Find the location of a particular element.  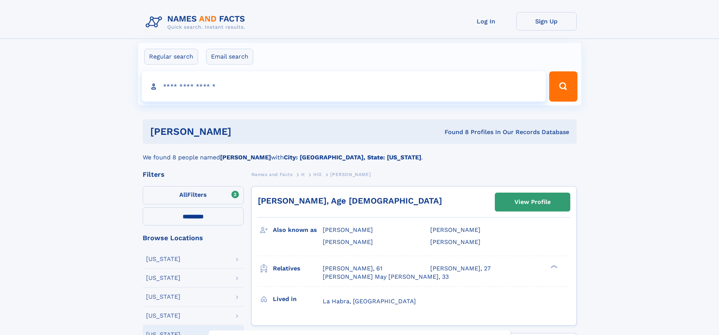

div: Browse Locations is located at coordinates (193, 238).